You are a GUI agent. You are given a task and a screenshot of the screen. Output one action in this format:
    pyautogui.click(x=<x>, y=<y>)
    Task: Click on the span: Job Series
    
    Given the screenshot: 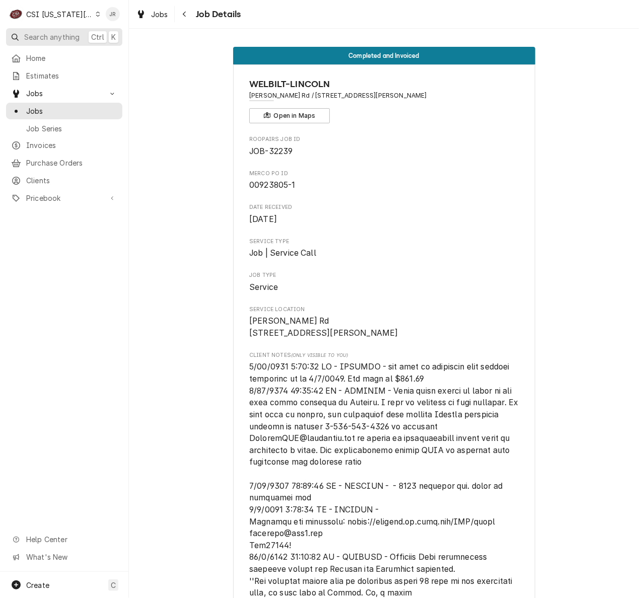 What is the action you would take?
    pyautogui.click(x=72, y=128)
    